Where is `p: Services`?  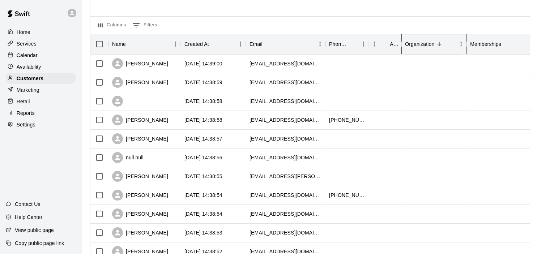 p: Services is located at coordinates (26, 44).